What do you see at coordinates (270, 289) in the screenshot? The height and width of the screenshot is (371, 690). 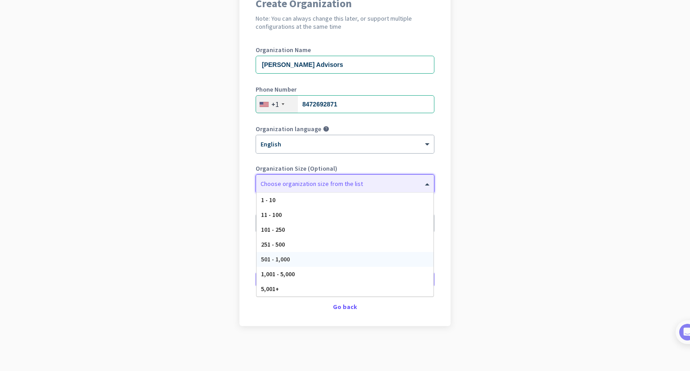 I see `span: 5,001+` at bounding box center [270, 289].